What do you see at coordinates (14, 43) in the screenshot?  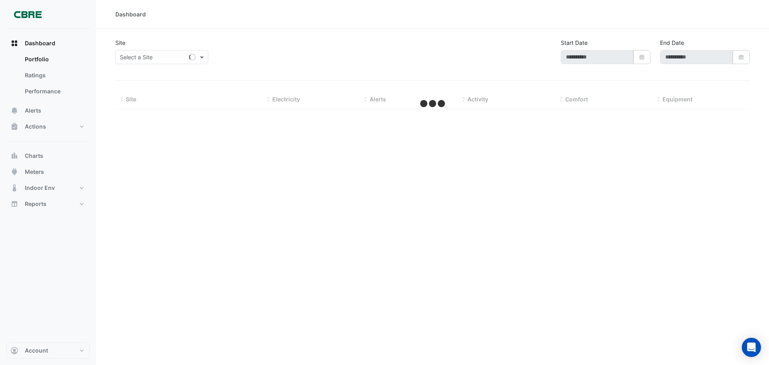 I see `app-icon: Dashboard` at bounding box center [14, 43].